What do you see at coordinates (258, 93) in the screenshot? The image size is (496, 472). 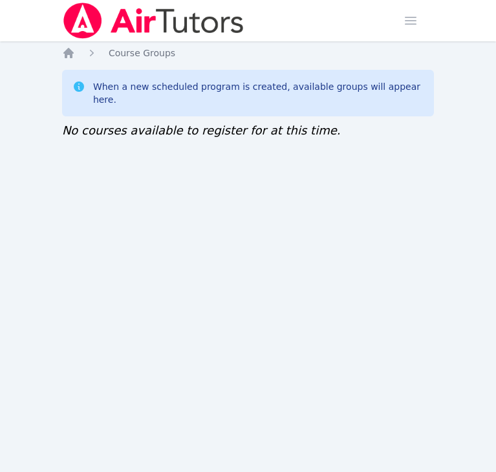 I see `div: When a new scheduled program is created, available groups will appear here.` at bounding box center [258, 93].